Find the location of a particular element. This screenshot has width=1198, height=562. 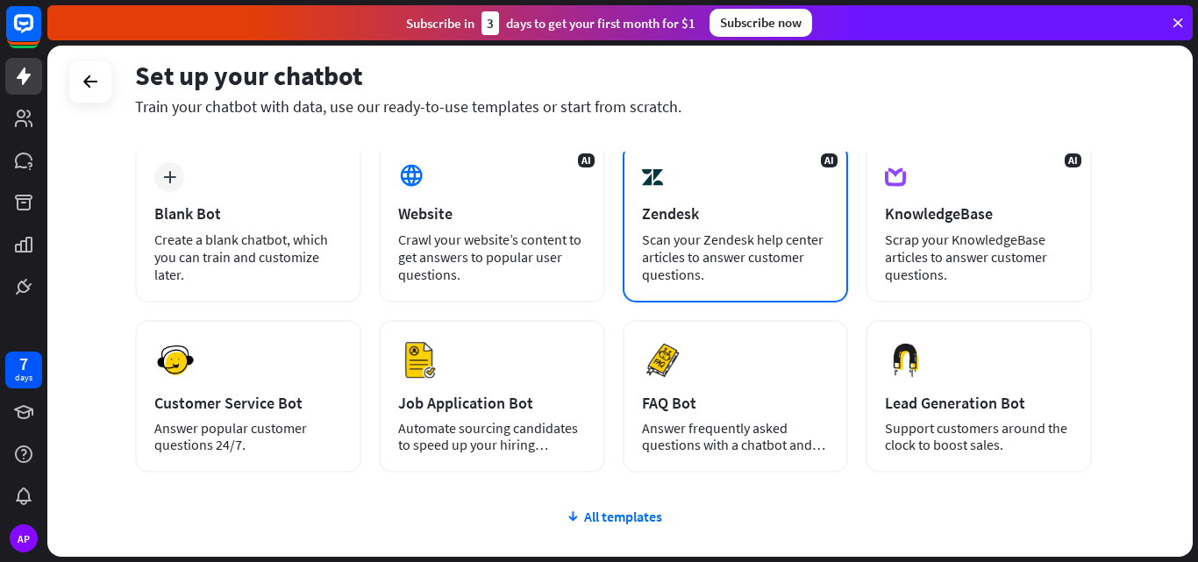

div: Crawl your website’s content to get answers to popular user questions. is located at coordinates (492, 257).